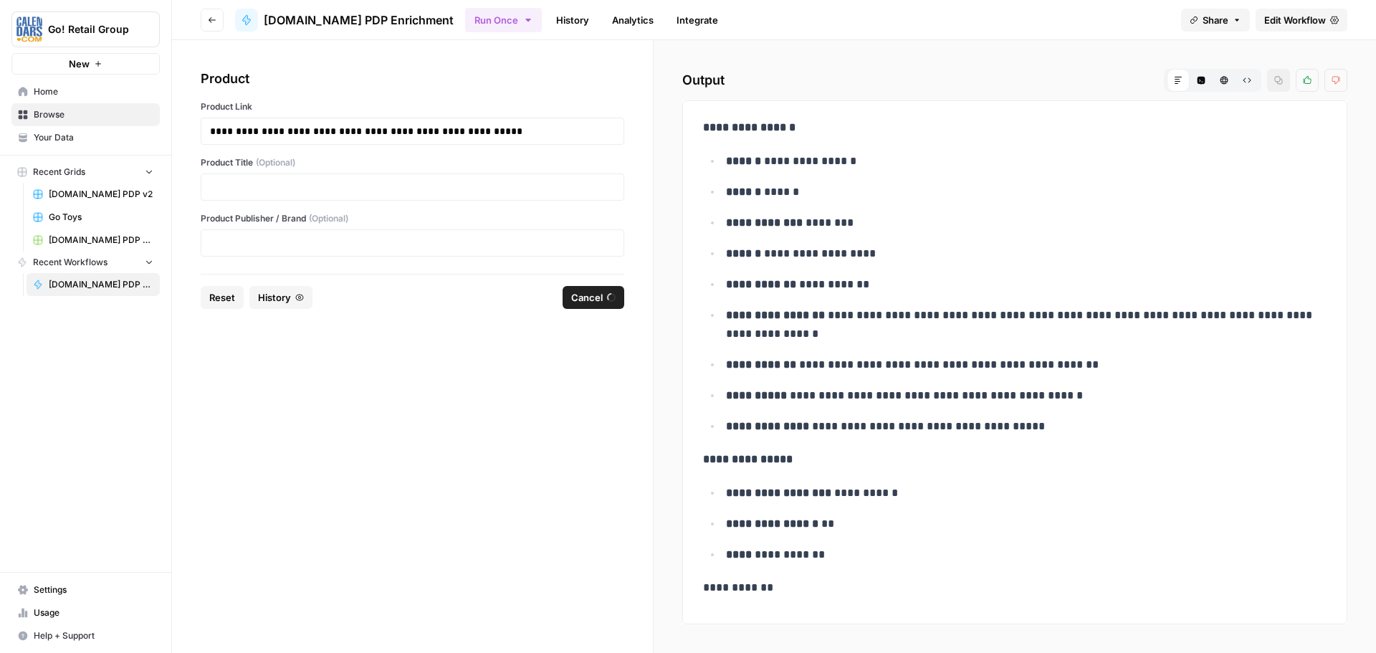  I want to click on span: Help + Support, so click(93, 636).